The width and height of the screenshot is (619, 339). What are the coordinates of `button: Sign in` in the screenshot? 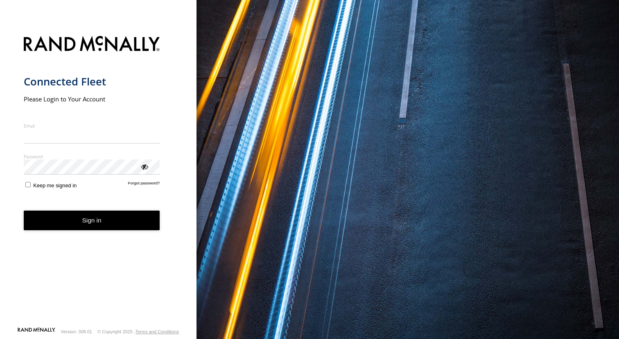 It's located at (92, 221).